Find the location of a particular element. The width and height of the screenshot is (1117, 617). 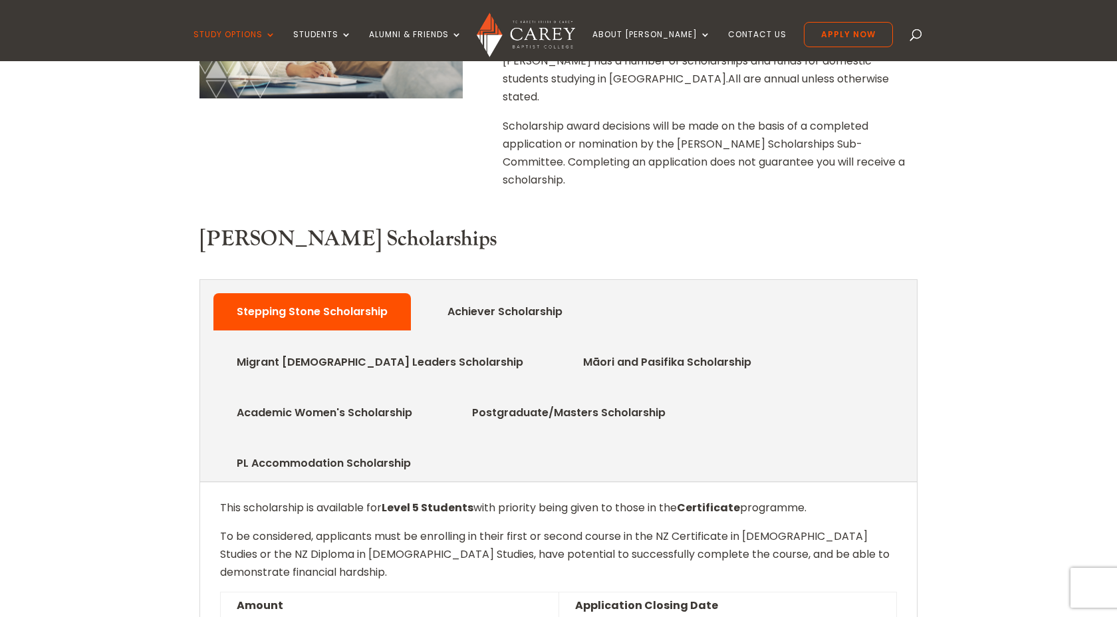

img: Carey Baptist College is located at coordinates (525, 35).